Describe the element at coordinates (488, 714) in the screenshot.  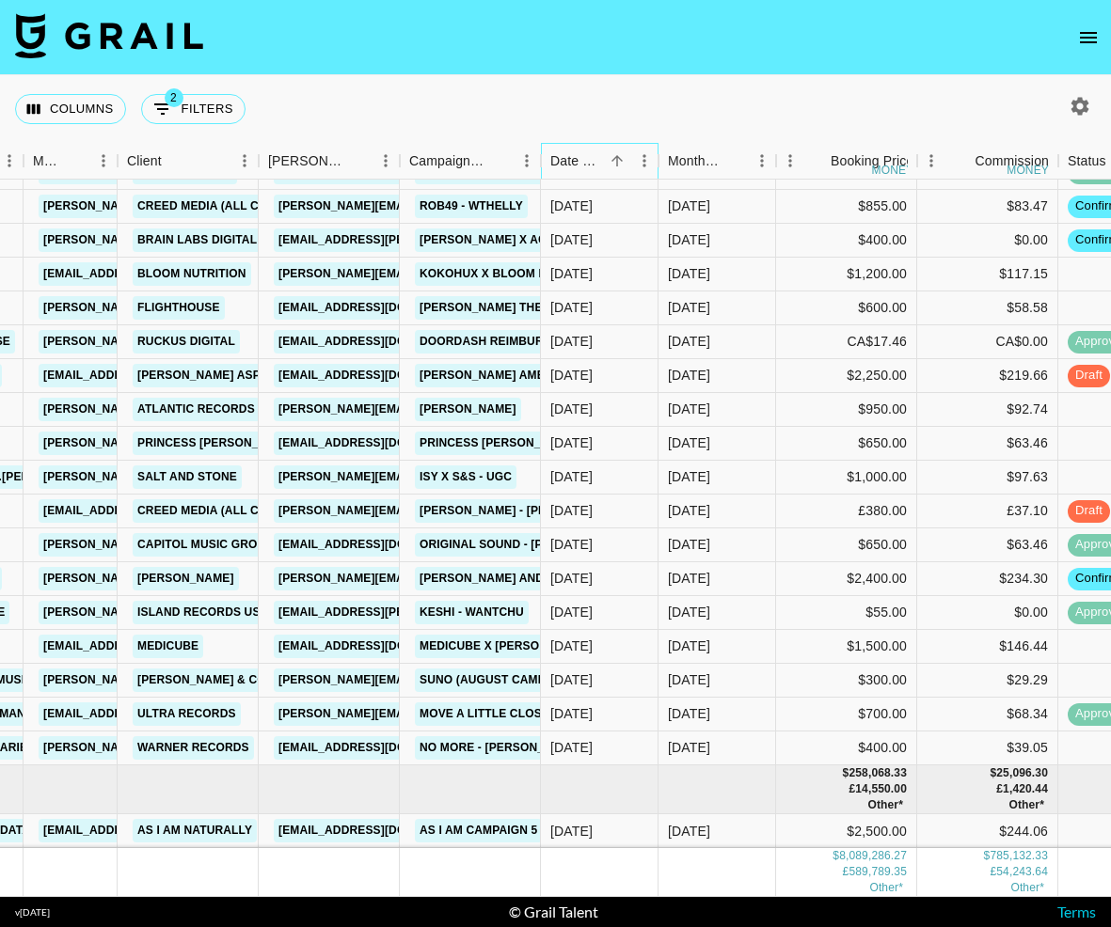
I see `a: Move a Little Closer` at that location.